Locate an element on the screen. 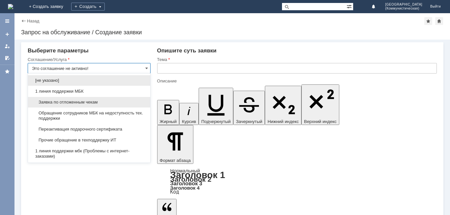  a: Заголовок 1 is located at coordinates (198, 175).